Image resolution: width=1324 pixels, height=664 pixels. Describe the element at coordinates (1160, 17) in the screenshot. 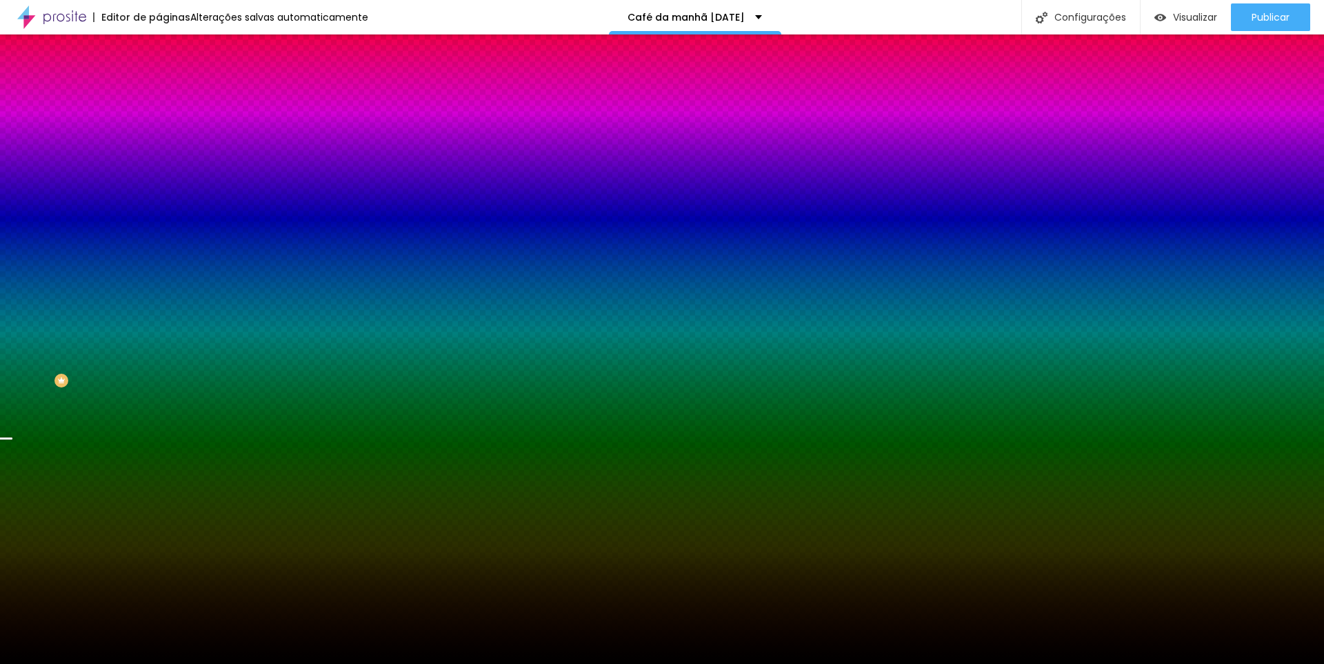

I see `img: view-1.svg` at that location.